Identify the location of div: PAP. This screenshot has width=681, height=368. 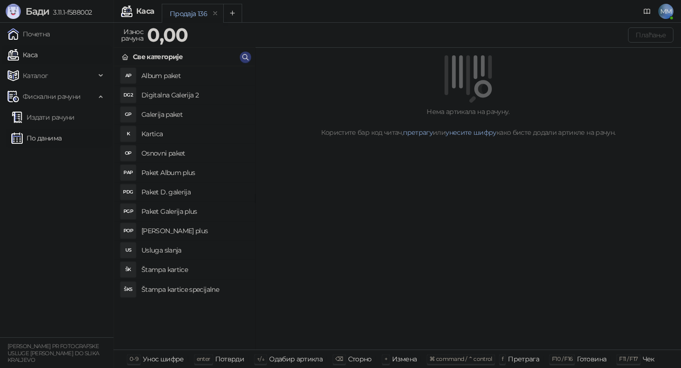
(128, 173).